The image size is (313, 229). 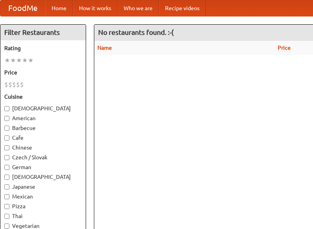 What do you see at coordinates (43, 147) in the screenshot?
I see `label: Chinese` at bounding box center [43, 147].